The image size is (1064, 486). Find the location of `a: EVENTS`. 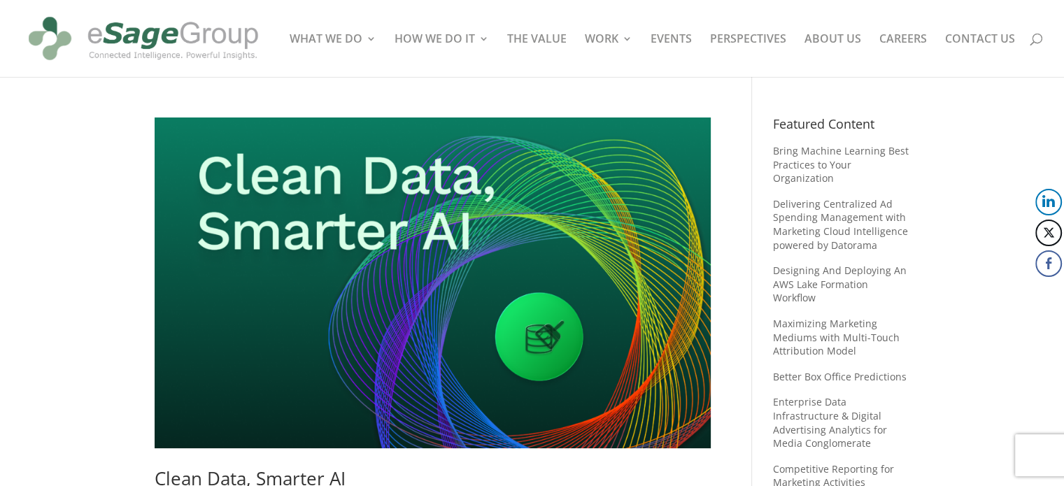

a: EVENTS is located at coordinates (671, 55).